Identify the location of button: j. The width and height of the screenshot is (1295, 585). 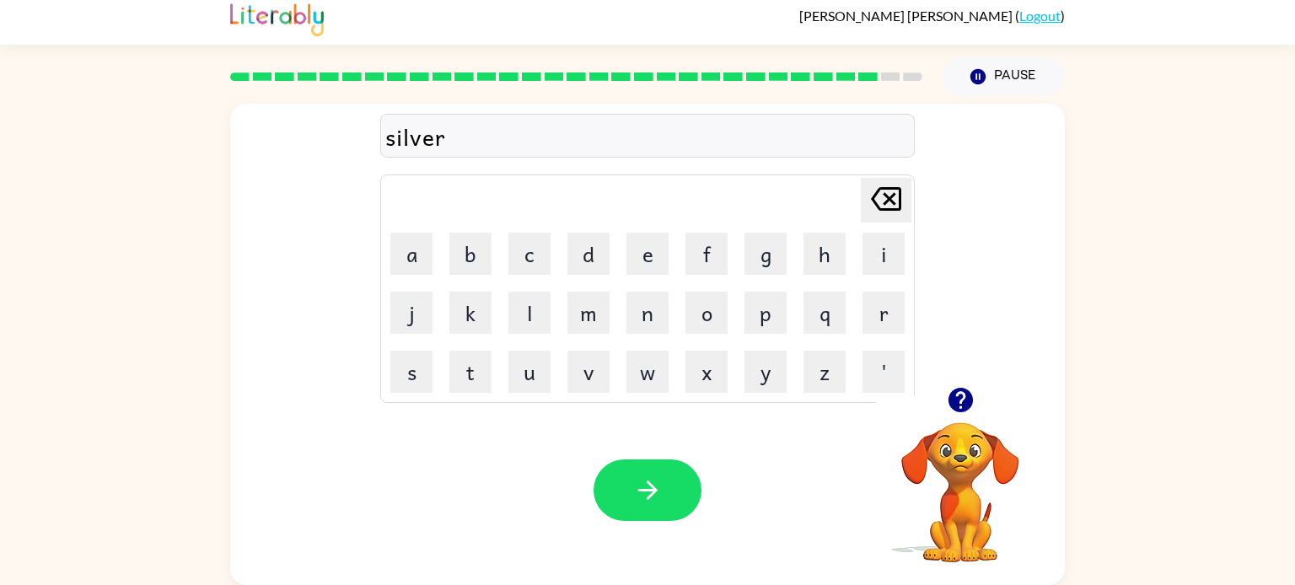
(412, 313).